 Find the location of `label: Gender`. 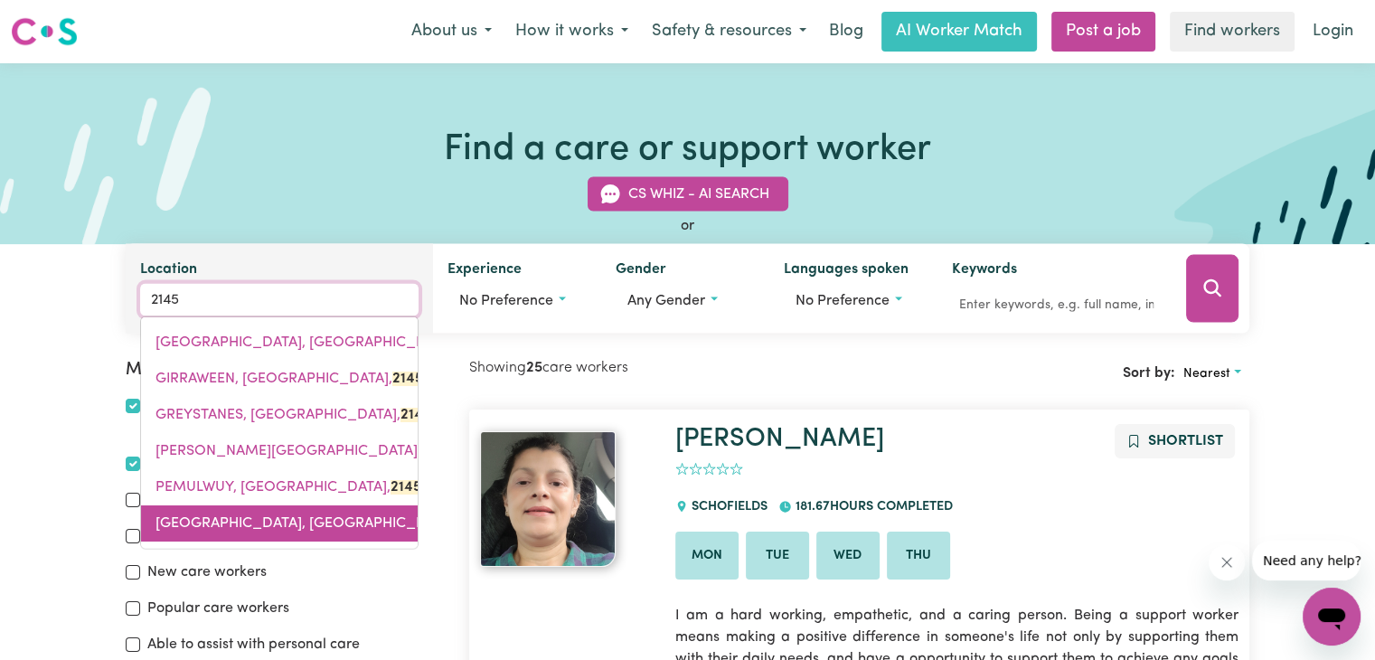

label: Gender is located at coordinates (641, 271).